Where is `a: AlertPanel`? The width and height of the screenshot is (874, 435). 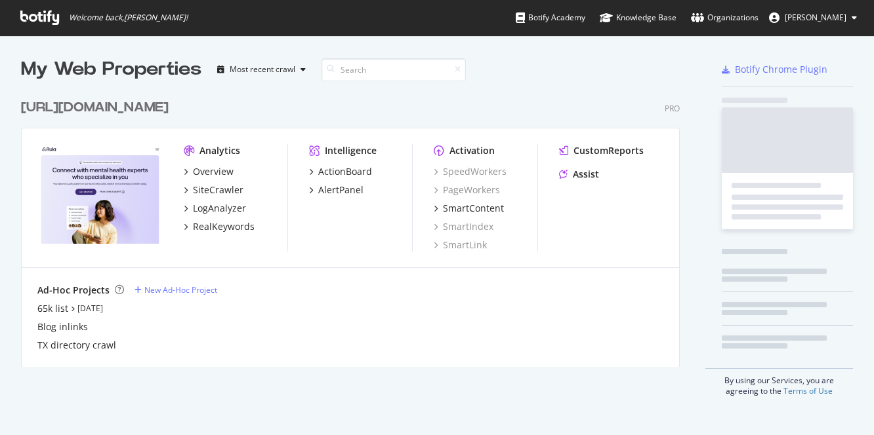 a: AlertPanel is located at coordinates (336, 190).